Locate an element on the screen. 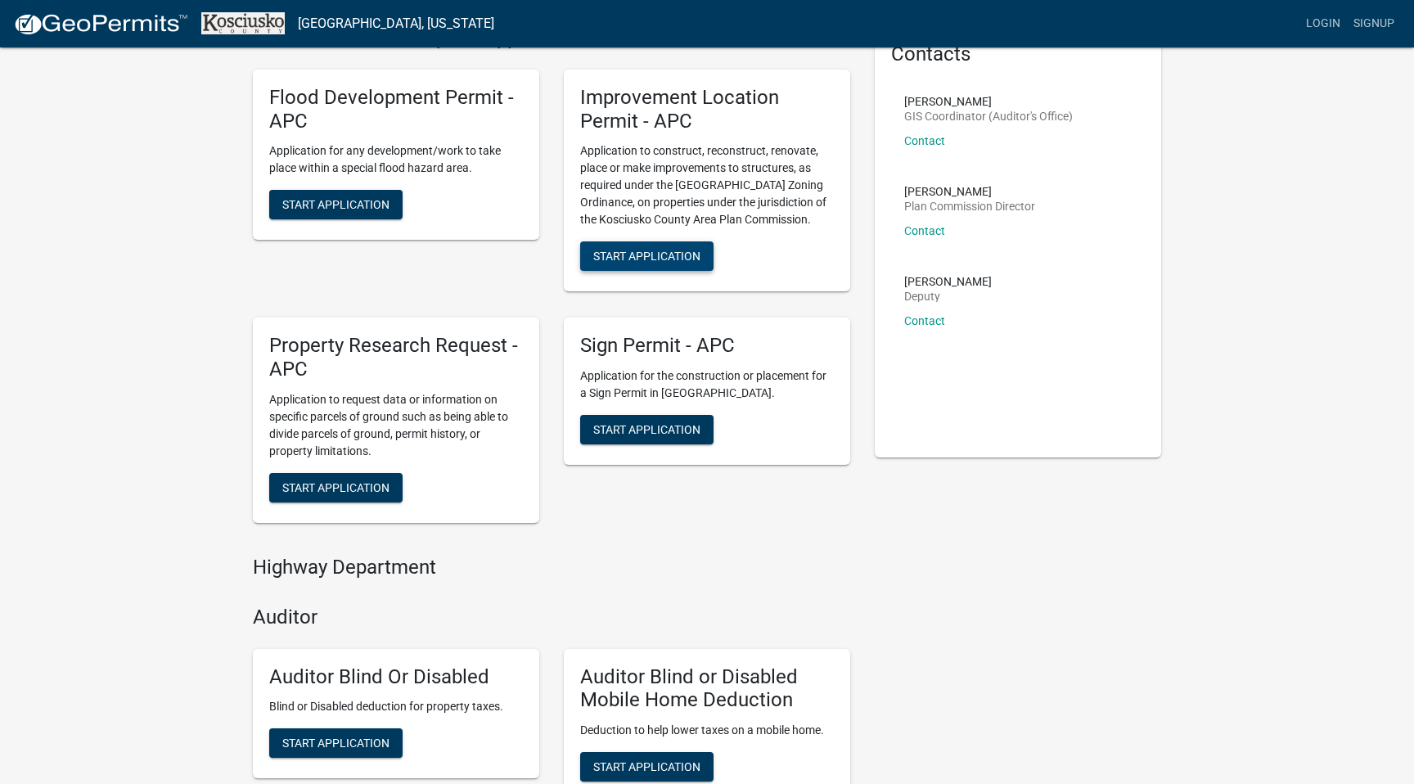 This screenshot has width=1414, height=784. h4: Highway Department is located at coordinates (551, 567).